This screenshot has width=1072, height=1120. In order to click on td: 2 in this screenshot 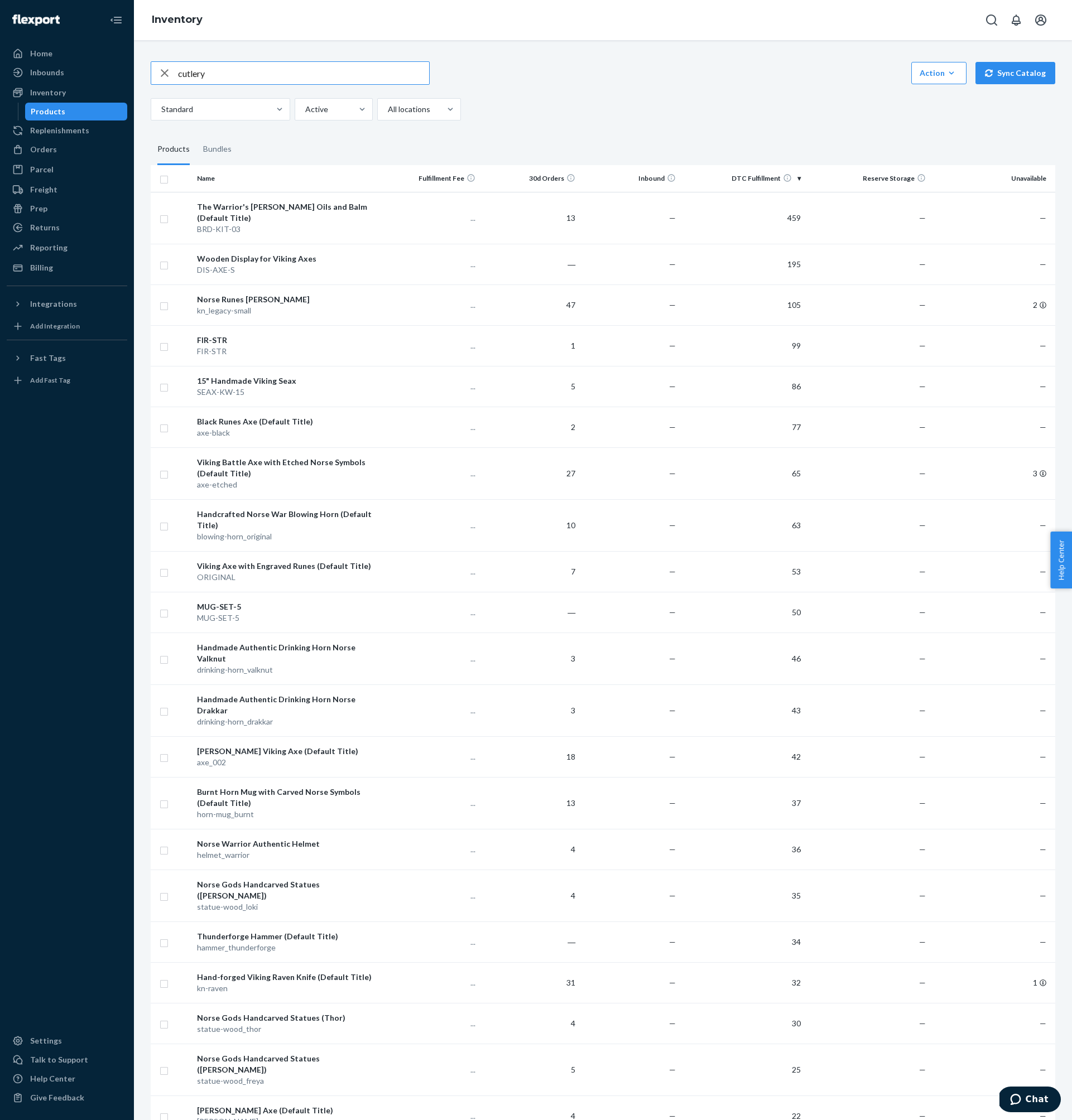, I will do `click(529, 427)`.